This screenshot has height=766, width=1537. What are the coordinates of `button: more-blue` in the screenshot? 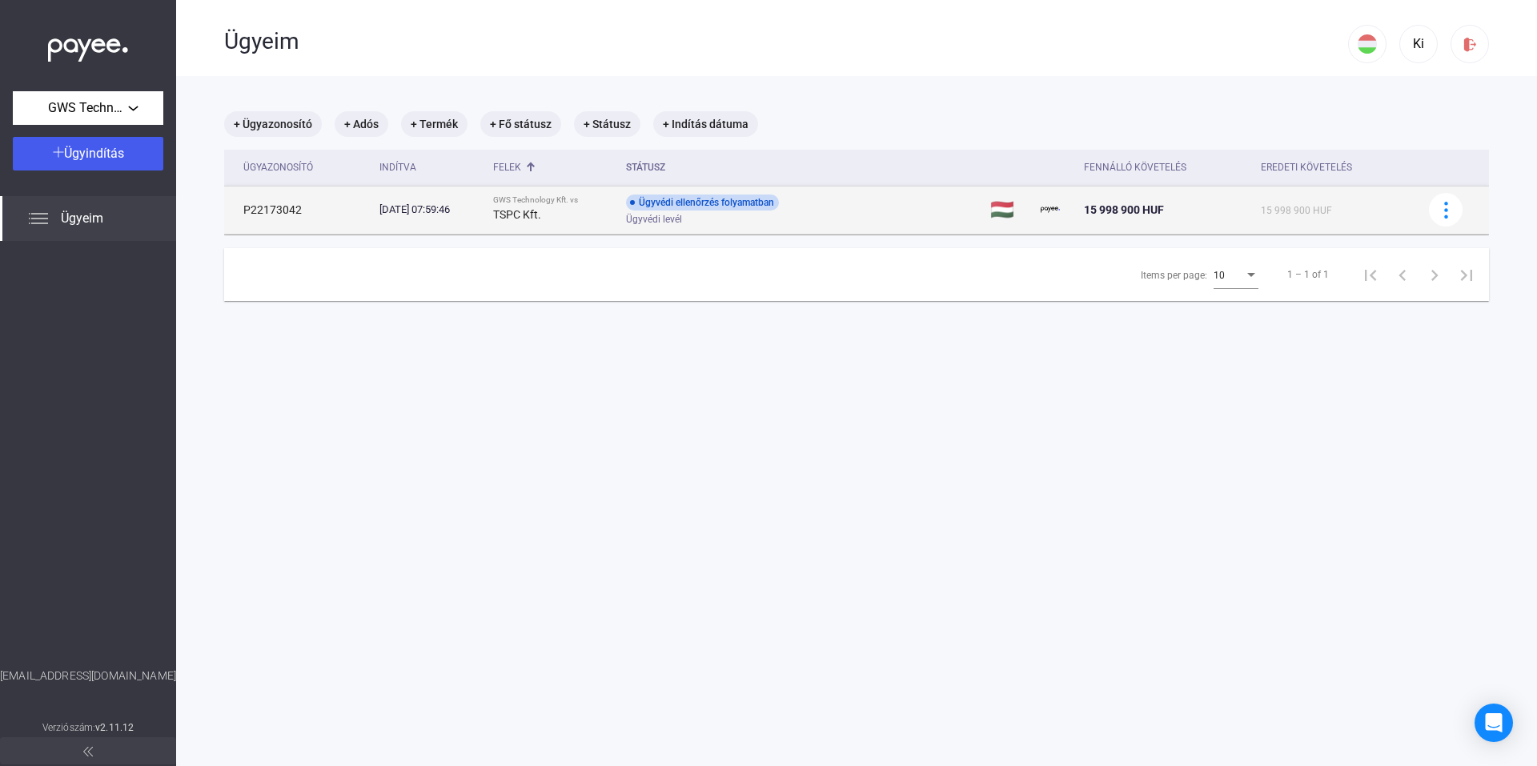 It's located at (1446, 210).